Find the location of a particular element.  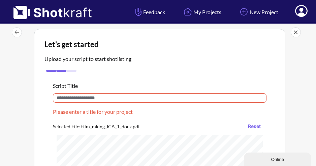

button: Reset is located at coordinates (255, 126).